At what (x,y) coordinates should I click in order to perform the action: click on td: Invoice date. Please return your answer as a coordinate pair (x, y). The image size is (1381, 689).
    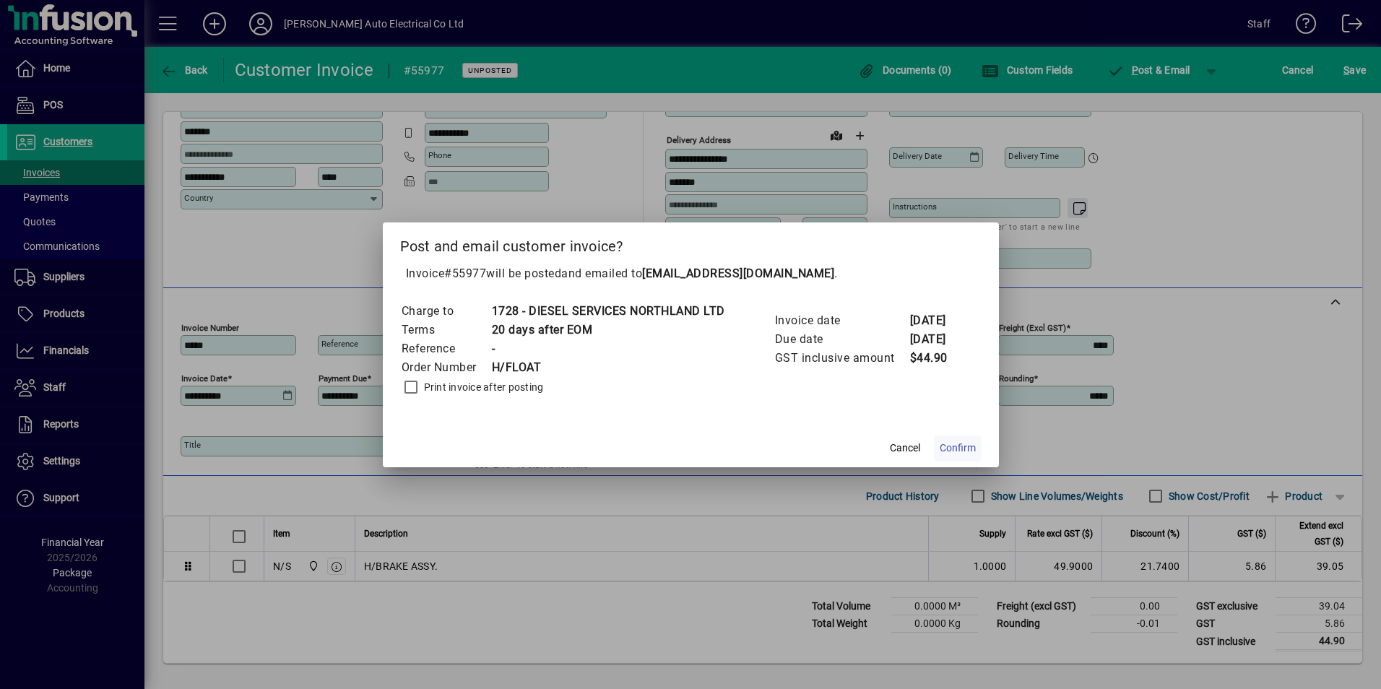
    Looking at the image, I should click on (841, 321).